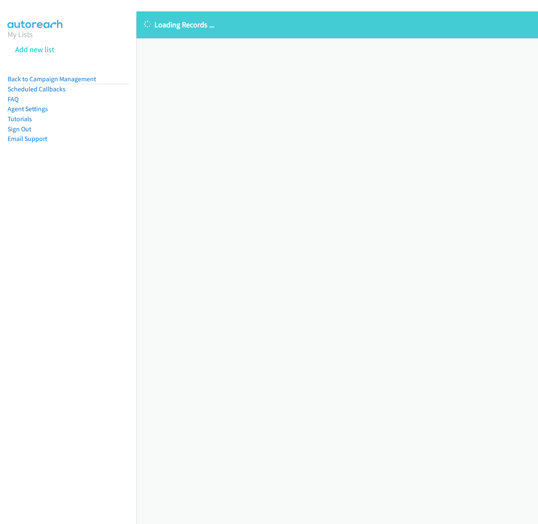 This screenshot has width=538, height=524. Describe the element at coordinates (28, 109) in the screenshot. I see `a: Agent Settings` at that location.